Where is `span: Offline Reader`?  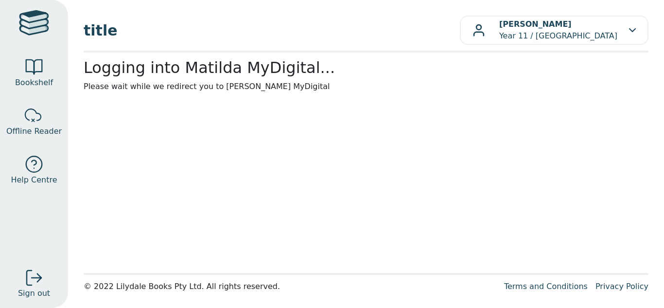 span: Offline Reader is located at coordinates (34, 131).